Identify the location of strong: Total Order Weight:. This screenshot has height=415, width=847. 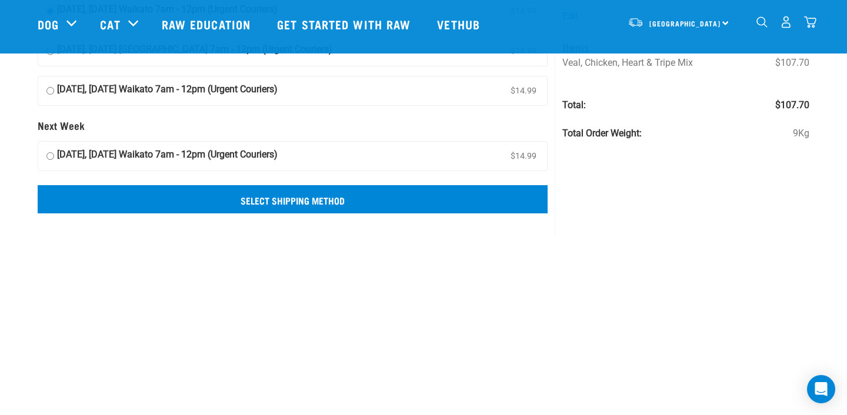
(602, 133).